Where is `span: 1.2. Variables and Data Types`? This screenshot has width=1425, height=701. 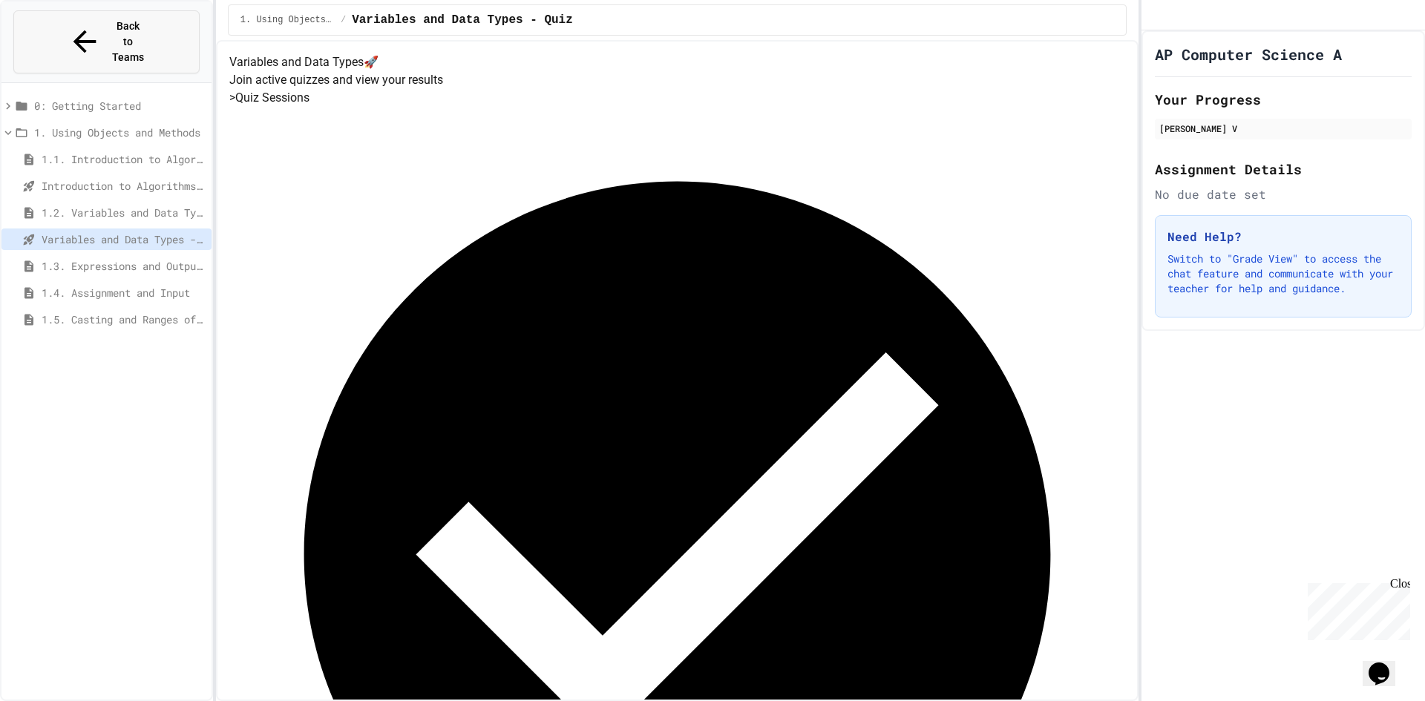
span: 1.2. Variables and Data Types is located at coordinates (123, 212).